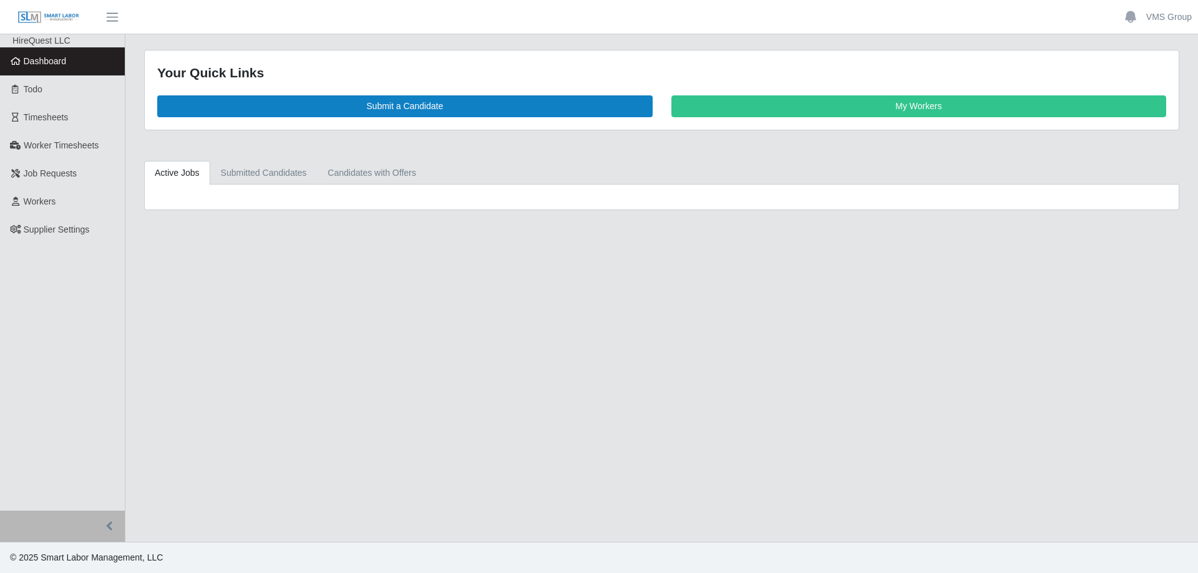  I want to click on span: Dashboard, so click(45, 61).